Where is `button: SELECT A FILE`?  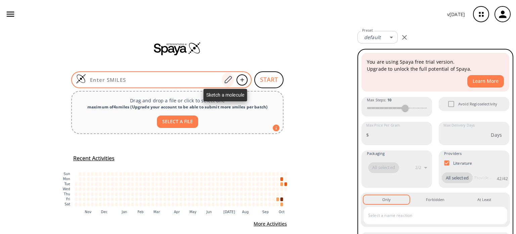 button: SELECT A FILE is located at coordinates (177, 121).